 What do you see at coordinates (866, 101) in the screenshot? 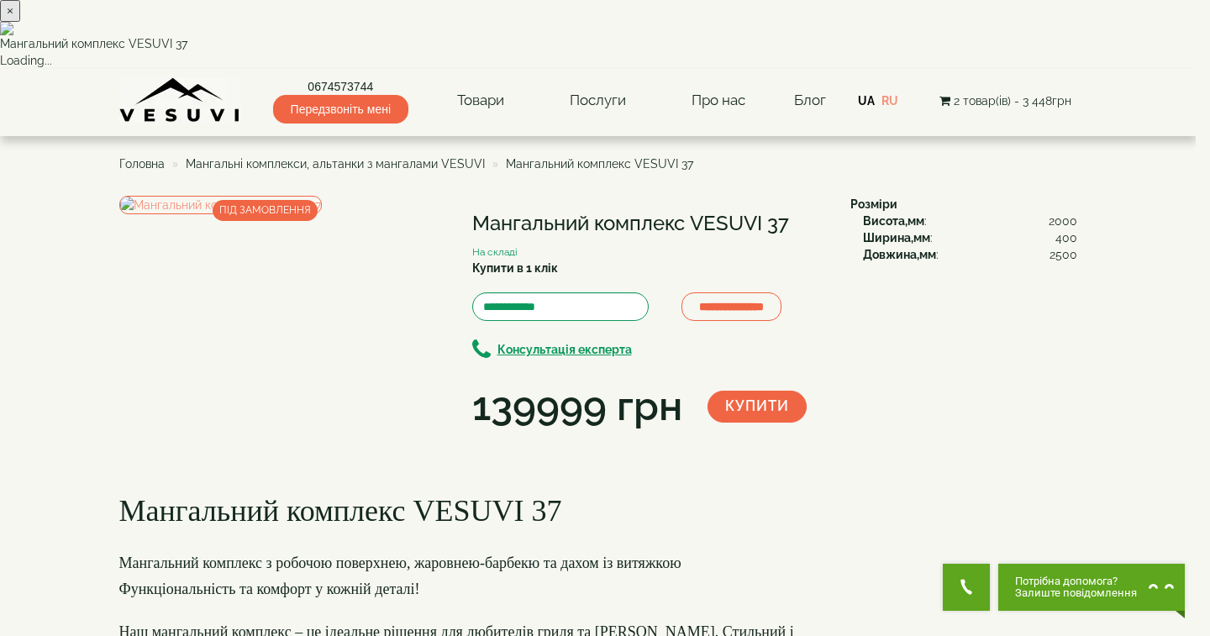
I see `a: UA` at bounding box center [866, 101].